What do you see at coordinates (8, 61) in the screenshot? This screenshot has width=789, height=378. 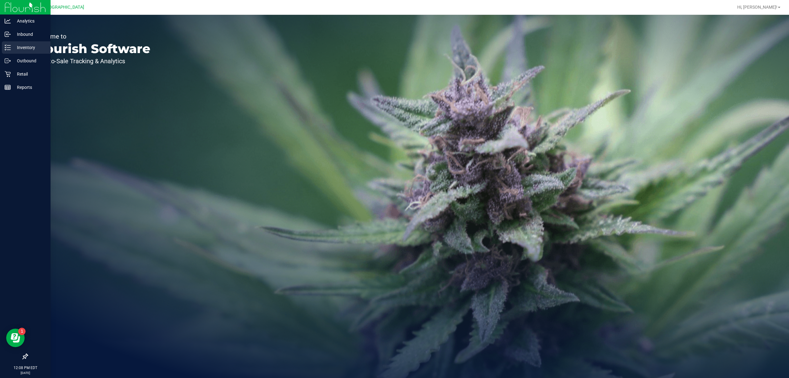 I see `inline-svg: Outbound` at bounding box center [8, 61].